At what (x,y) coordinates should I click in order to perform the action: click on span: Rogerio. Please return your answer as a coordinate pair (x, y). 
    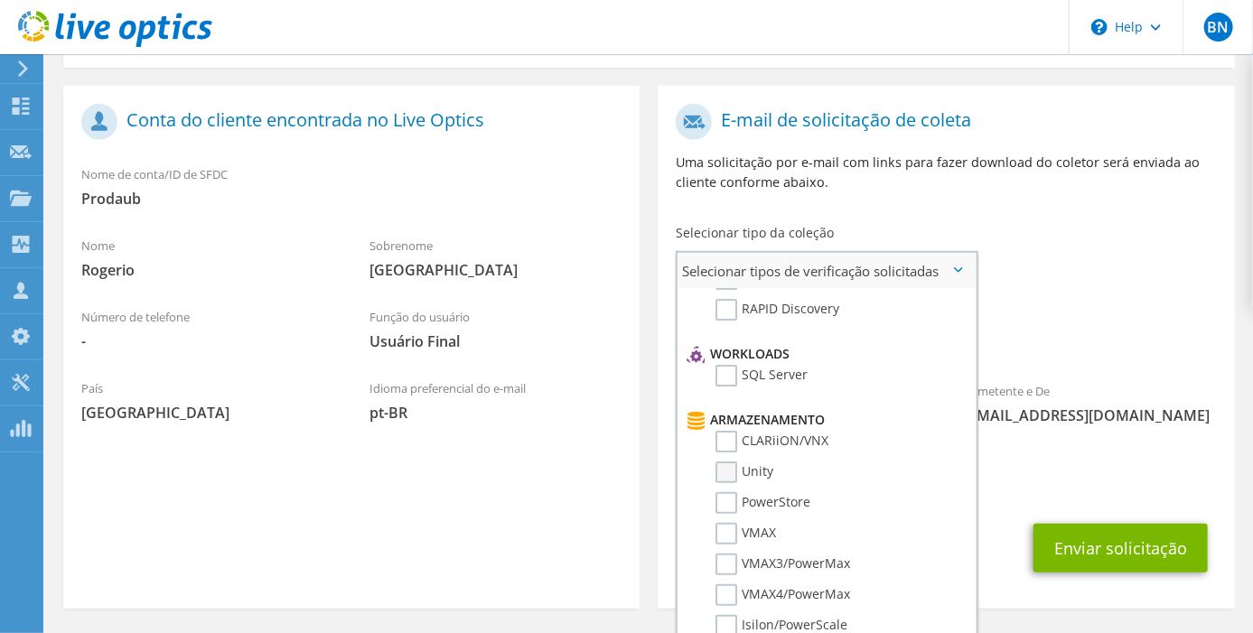
    Looking at the image, I should click on (207, 270).